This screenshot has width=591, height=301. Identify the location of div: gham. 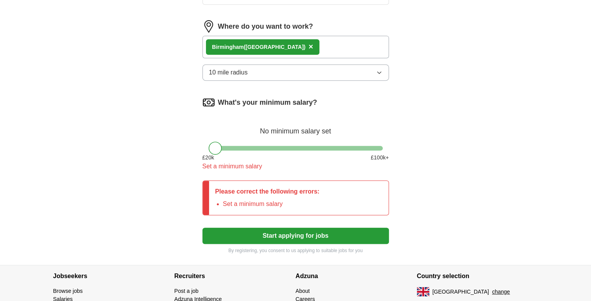
(259, 47).